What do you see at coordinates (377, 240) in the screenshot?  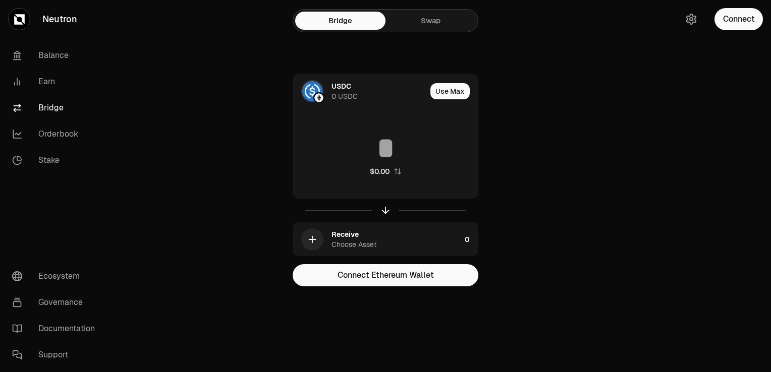 I see `div: ReceiveChoose Asset` at bounding box center [377, 240].